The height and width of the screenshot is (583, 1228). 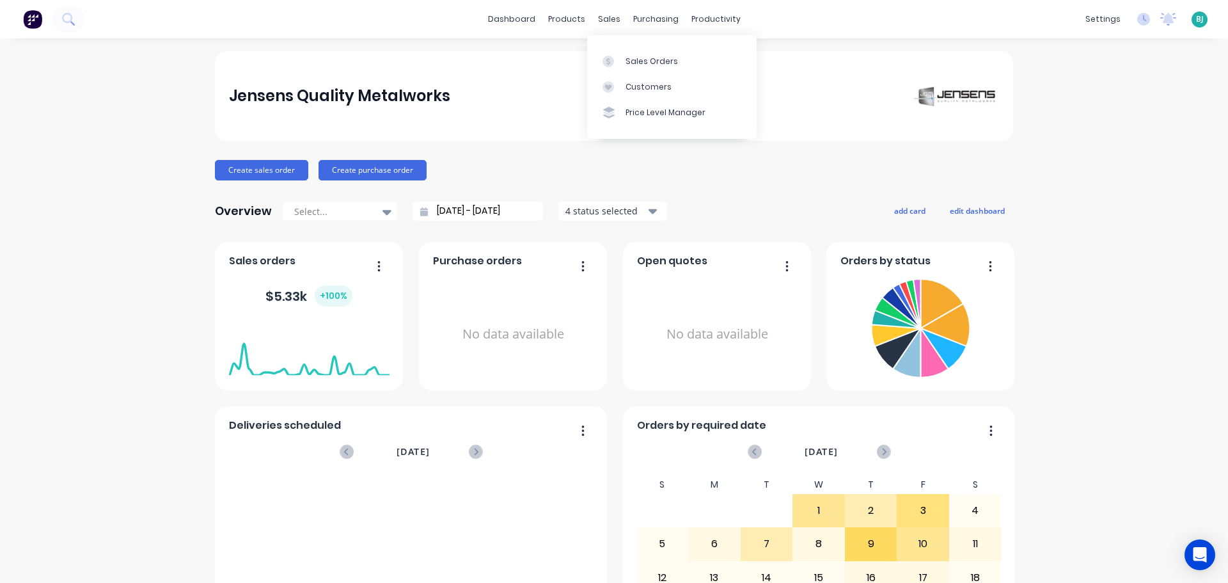 What do you see at coordinates (333, 295) in the screenshot?
I see `div: + 100 %` at bounding box center [333, 295].